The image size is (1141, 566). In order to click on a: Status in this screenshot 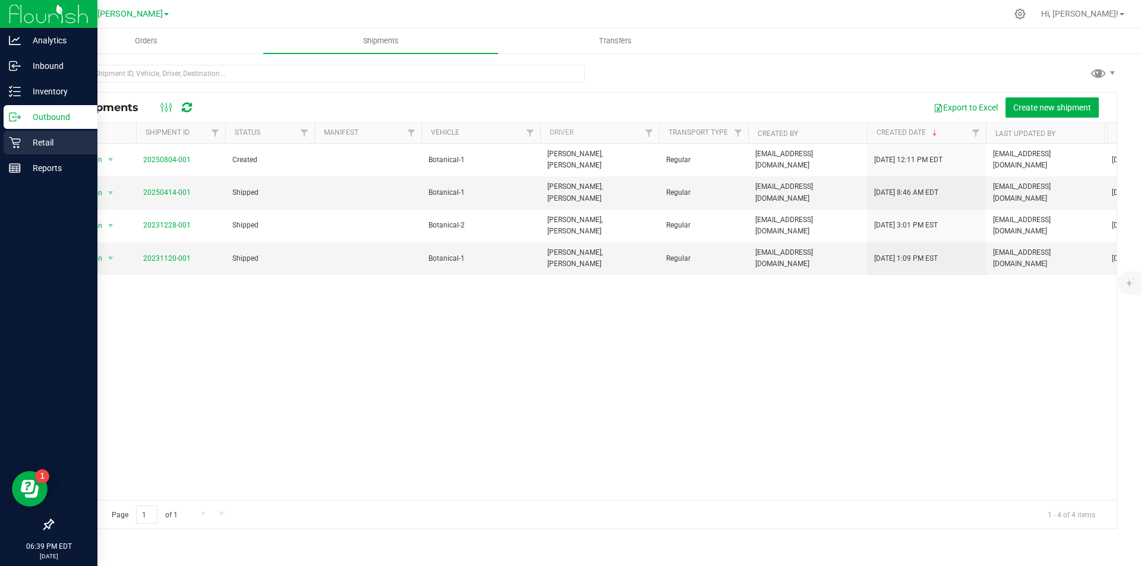, I will do `click(247, 132)`.